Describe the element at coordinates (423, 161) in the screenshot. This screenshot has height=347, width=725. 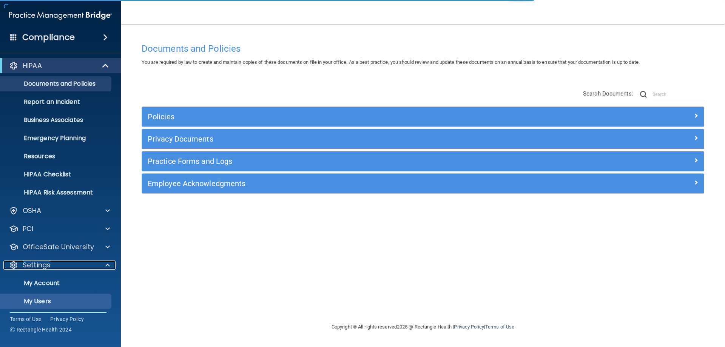
I see `a: Practice Forms and Logs` at that location.